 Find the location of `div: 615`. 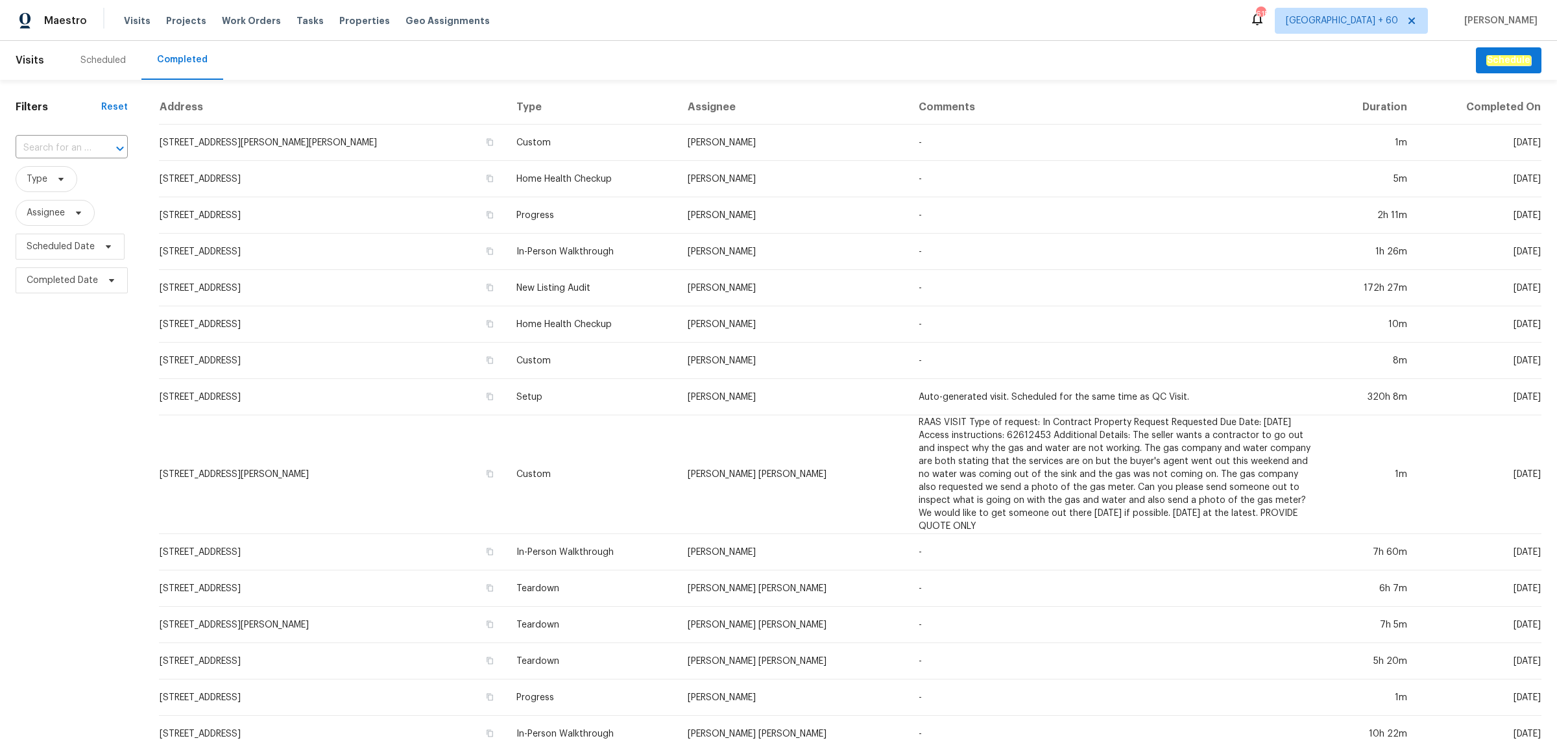

div: 615 is located at coordinates (1260, 14).